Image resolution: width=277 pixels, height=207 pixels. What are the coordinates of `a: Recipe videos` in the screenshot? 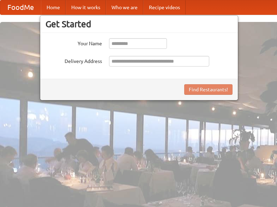 It's located at (165, 7).